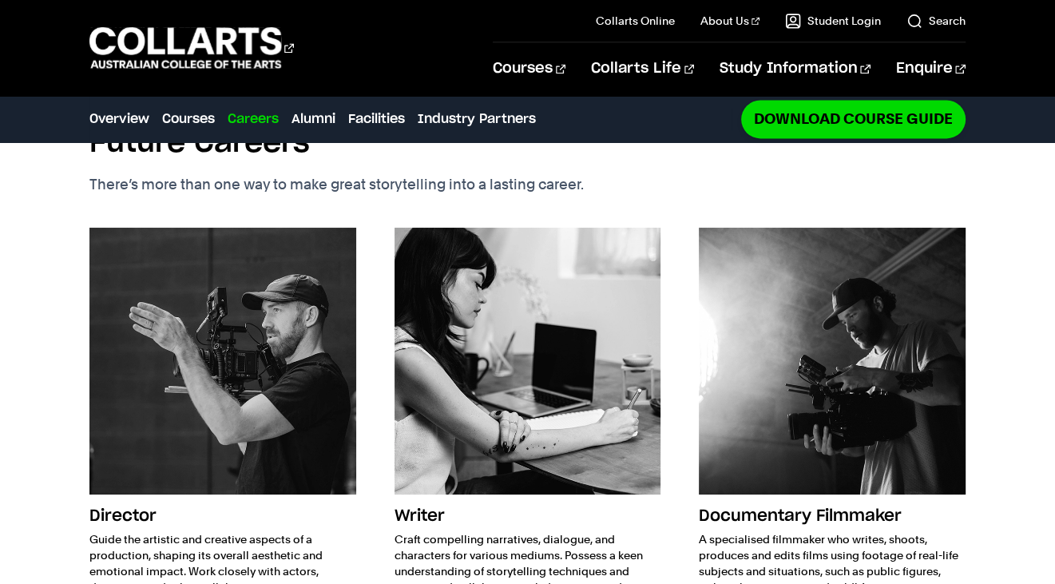 The height and width of the screenshot is (584, 1055). Describe the element at coordinates (831, 516) in the screenshot. I see `h3: Documentary Filmmaker` at that location.